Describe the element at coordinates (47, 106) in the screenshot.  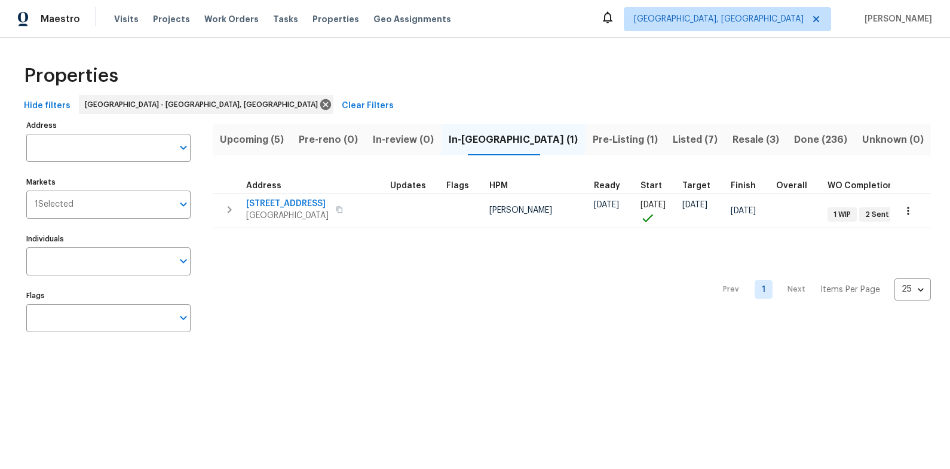
I see `span: Hide filters` at that location.